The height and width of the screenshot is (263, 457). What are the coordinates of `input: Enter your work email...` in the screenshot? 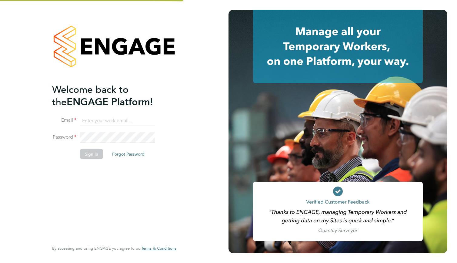 It's located at (117, 121).